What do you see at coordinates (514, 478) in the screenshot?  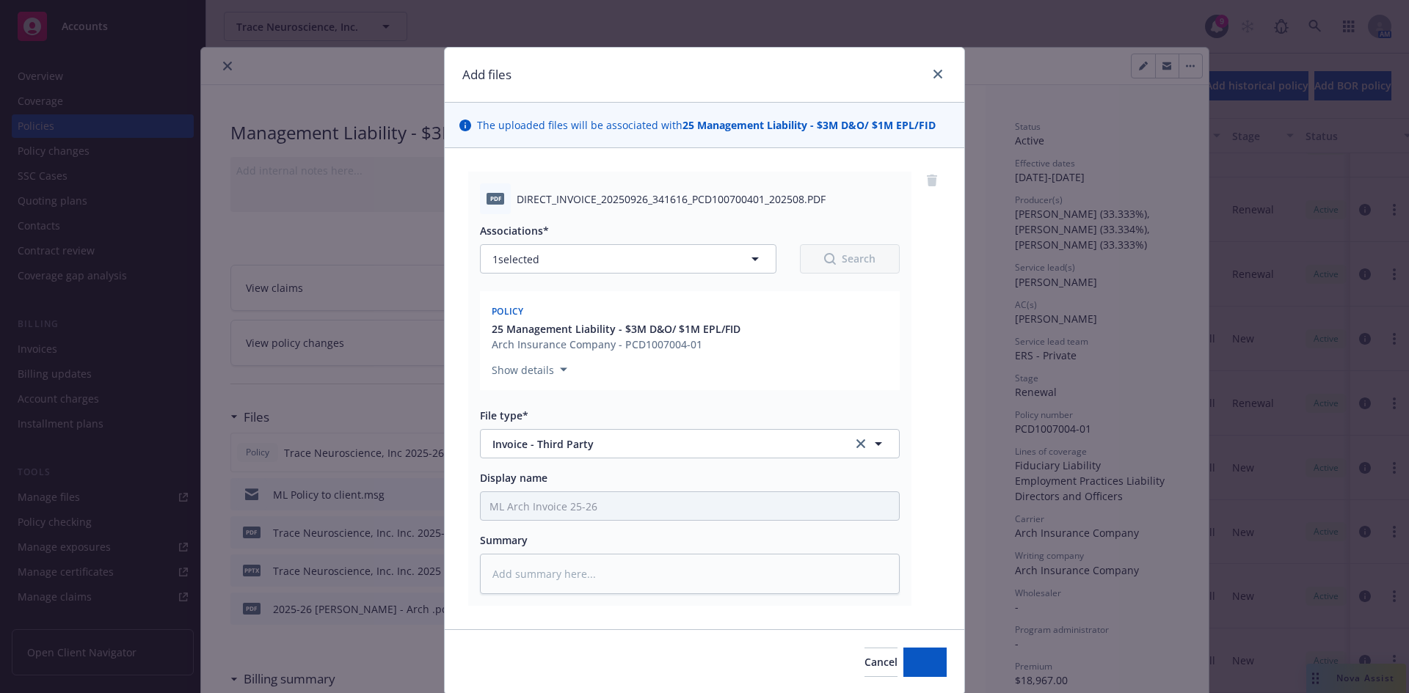 I see `span: Display name` at bounding box center [514, 478].